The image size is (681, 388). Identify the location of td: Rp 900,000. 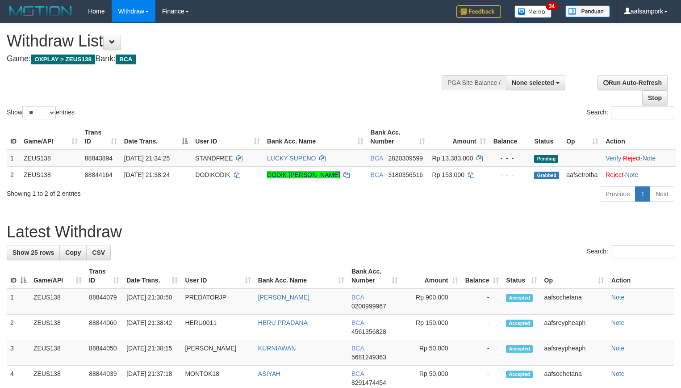
(432, 302).